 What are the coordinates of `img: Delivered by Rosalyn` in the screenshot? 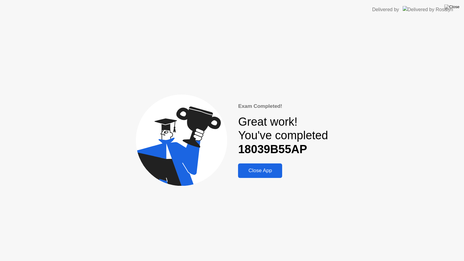 It's located at (427, 9).